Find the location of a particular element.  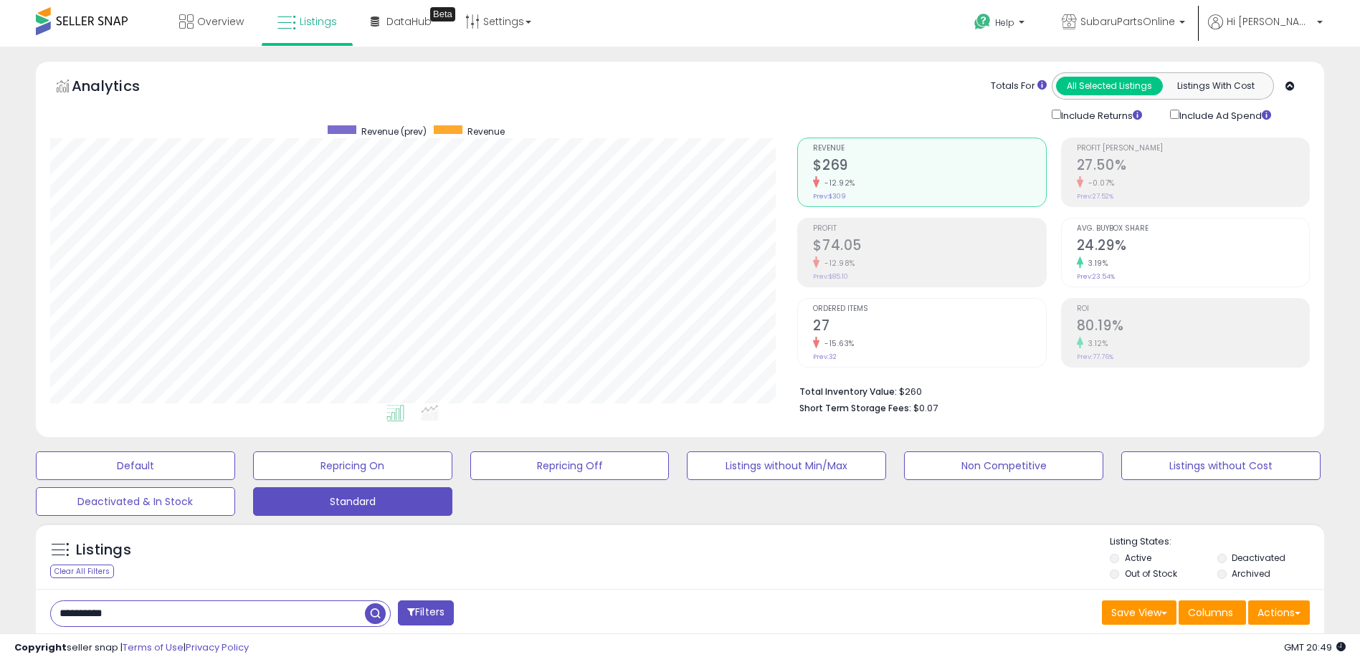

button: Actions is located at coordinates (1279, 613).